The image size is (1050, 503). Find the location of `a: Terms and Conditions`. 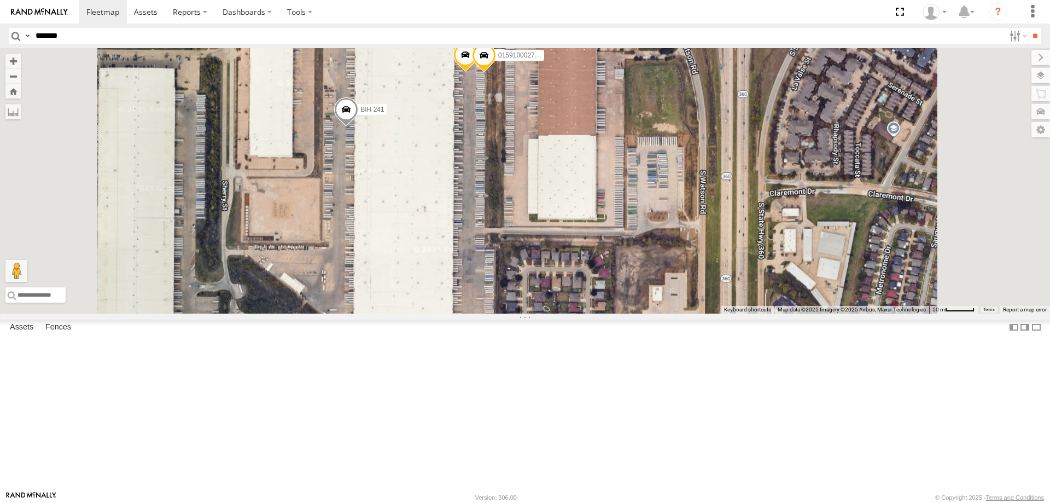

a: Terms and Conditions is located at coordinates (1015, 497).